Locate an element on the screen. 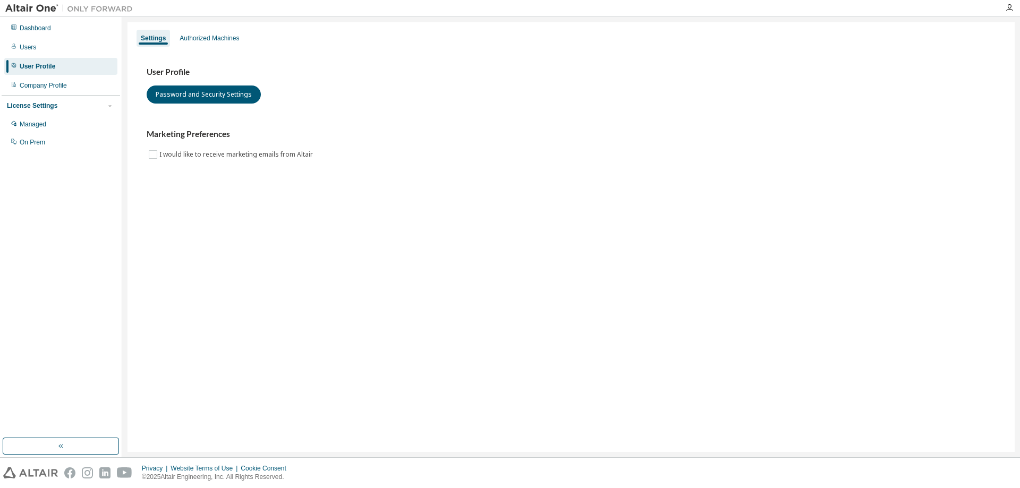 This screenshot has height=488, width=1020. img: linkedin.svg is located at coordinates (105, 473).